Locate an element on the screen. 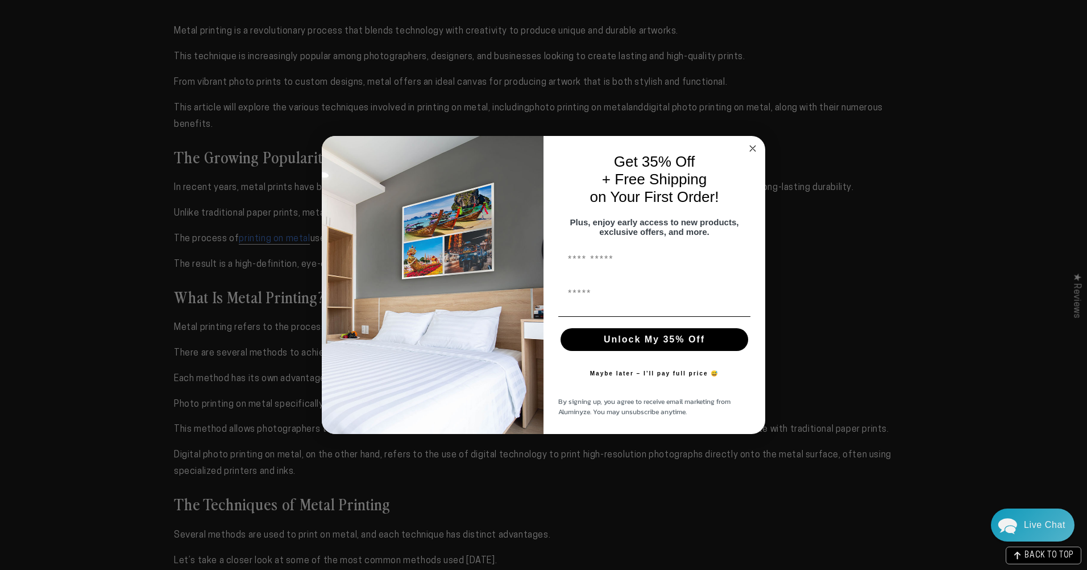 The width and height of the screenshot is (1087, 570). span: Plus, enjoy early access to new products, exclusive offers, and more. is located at coordinates (654, 227).